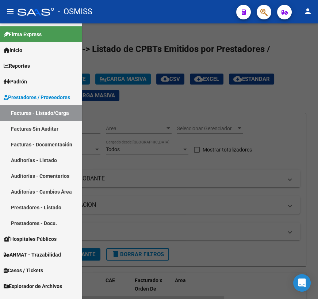 Image resolution: width=318 pixels, height=299 pixels. What do you see at coordinates (30, 239) in the screenshot?
I see `span: Hospitales Públicos` at bounding box center [30, 239].